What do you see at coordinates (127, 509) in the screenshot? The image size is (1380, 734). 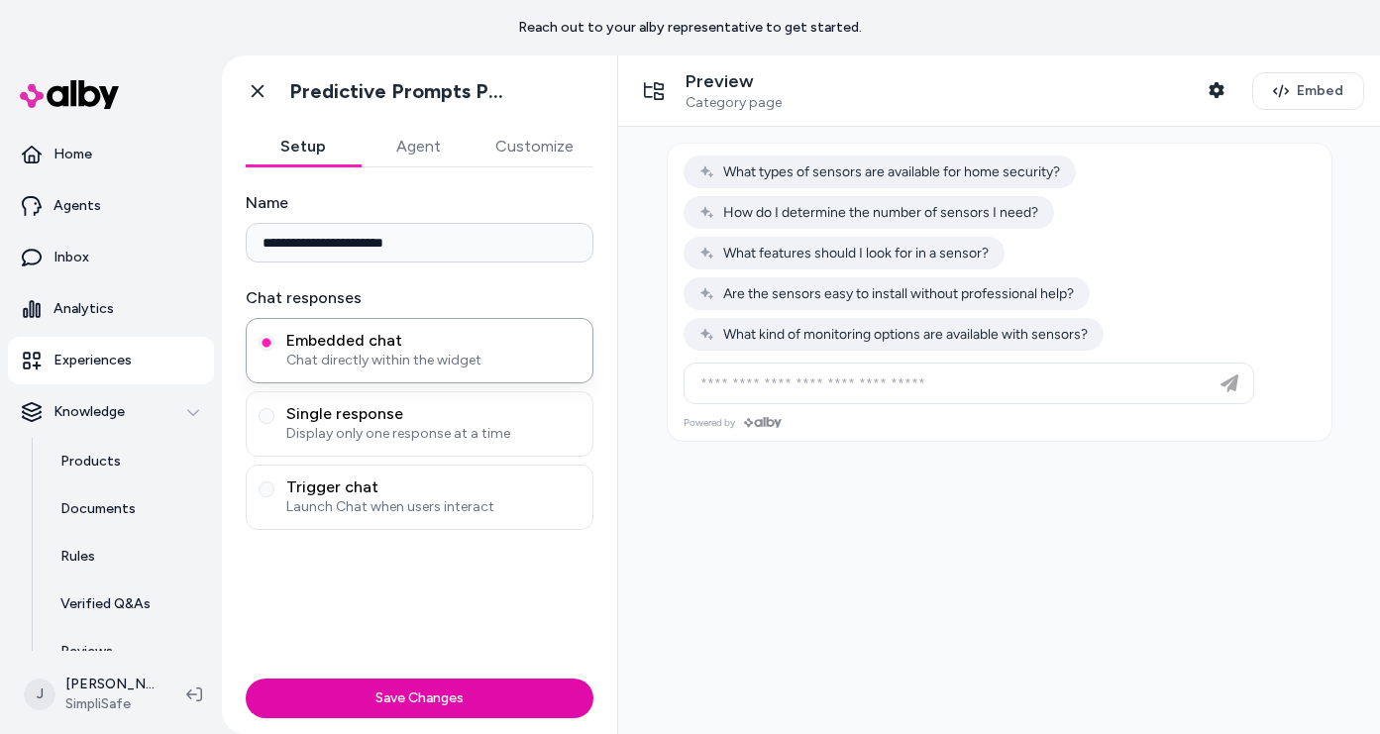 I see `a: Documents` at bounding box center [127, 509].